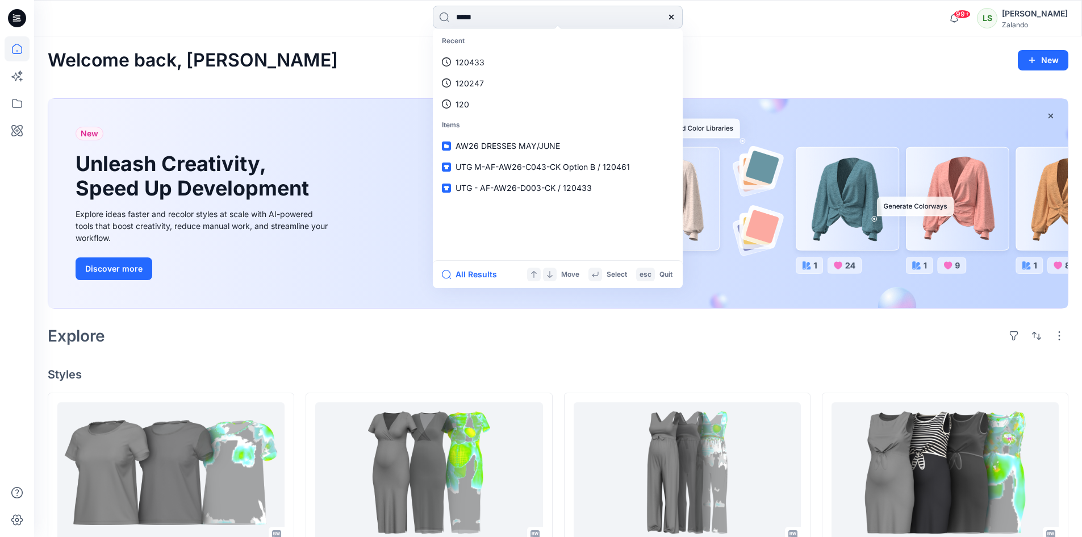  Describe the element at coordinates (987, 18) in the screenshot. I see `div: LS` at that location.